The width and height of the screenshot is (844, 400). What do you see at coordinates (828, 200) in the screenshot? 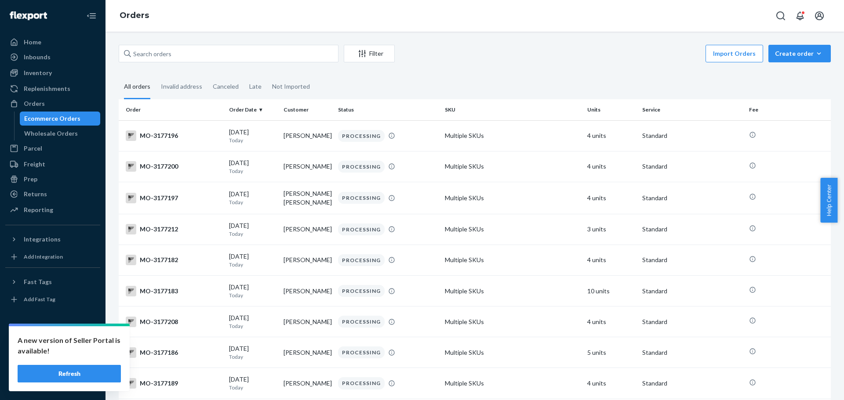
I see `span: Help Center` at bounding box center [828, 200].